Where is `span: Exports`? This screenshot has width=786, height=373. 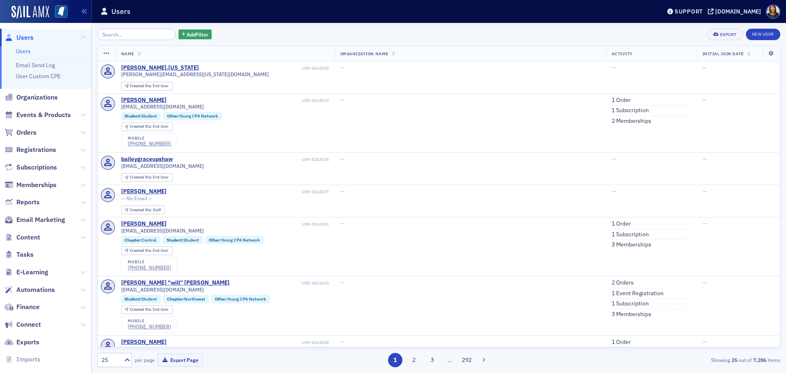
span: Exports is located at coordinates (28, 342).